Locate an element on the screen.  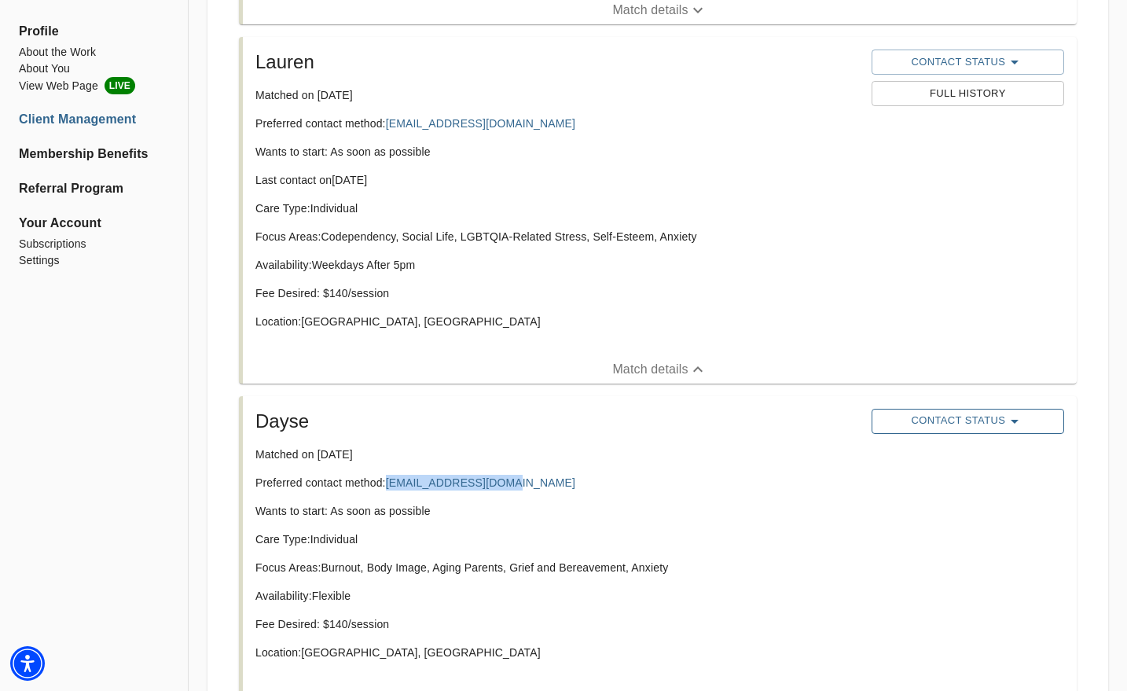
a: View Web PageLIVE is located at coordinates (93, 86).